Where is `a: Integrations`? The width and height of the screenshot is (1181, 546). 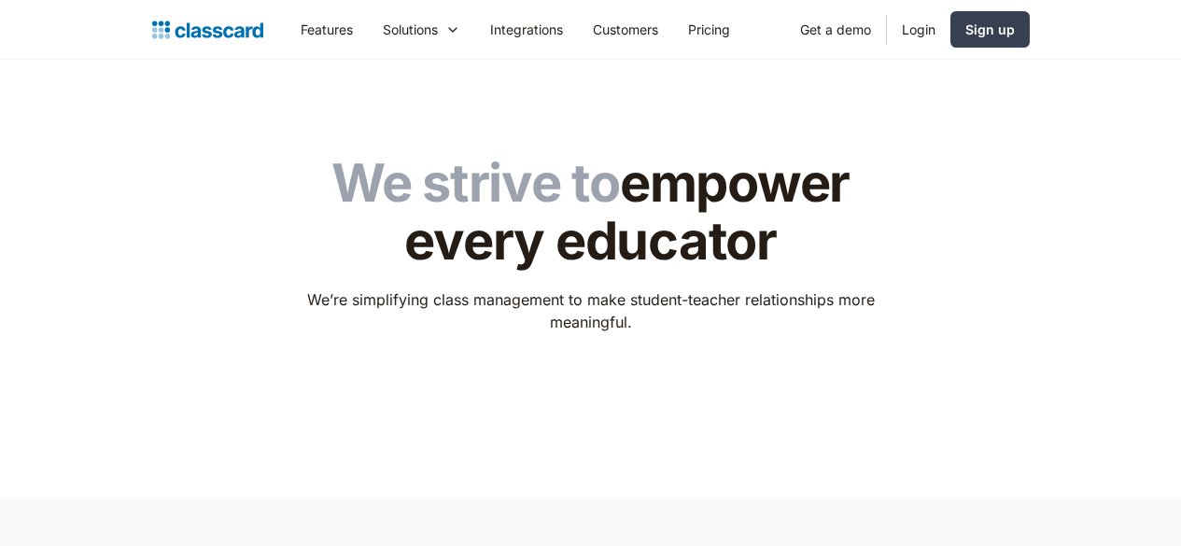
a: Integrations is located at coordinates (526, 29).